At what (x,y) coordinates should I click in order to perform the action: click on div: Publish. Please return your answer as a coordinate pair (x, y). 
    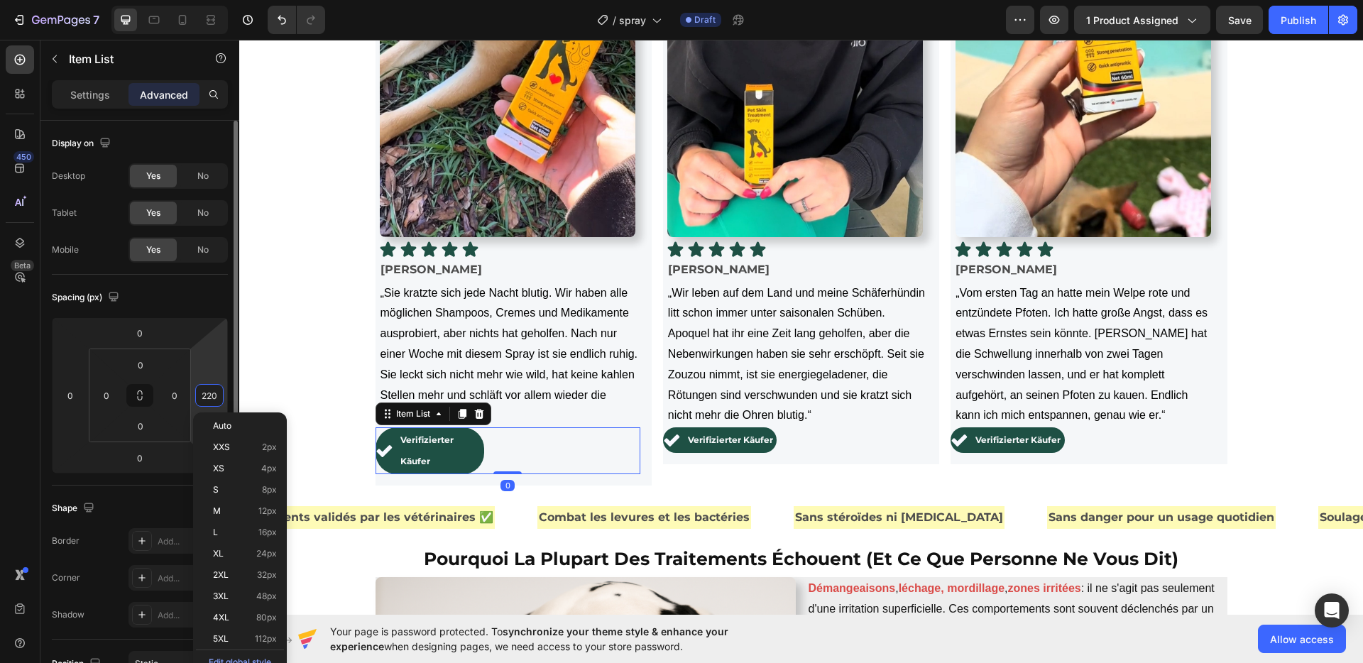
    Looking at the image, I should click on (1299, 20).